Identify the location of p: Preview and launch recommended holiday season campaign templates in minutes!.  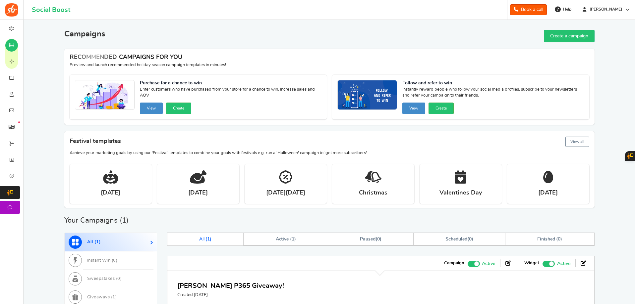
(329, 65).